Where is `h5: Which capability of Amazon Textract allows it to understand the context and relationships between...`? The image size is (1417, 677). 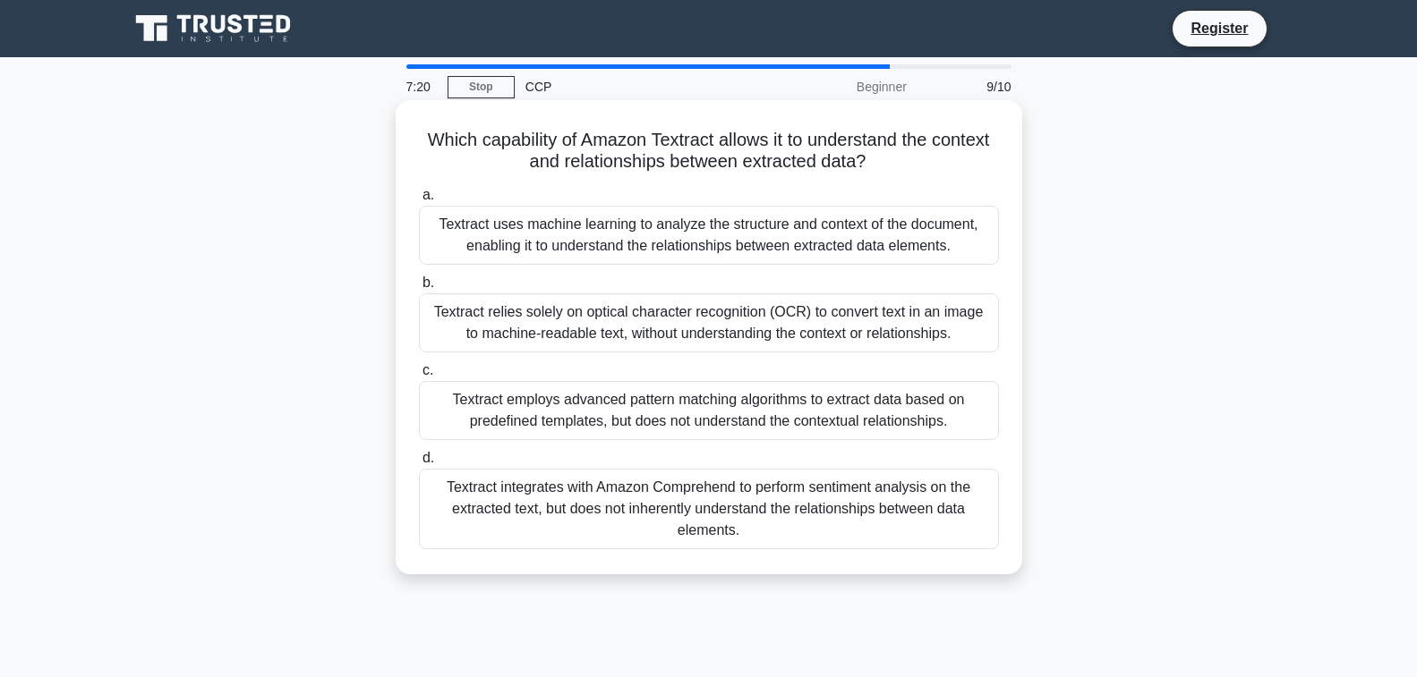 h5: Which capability of Amazon Textract allows it to understand the context and relationships between... is located at coordinates (709, 151).